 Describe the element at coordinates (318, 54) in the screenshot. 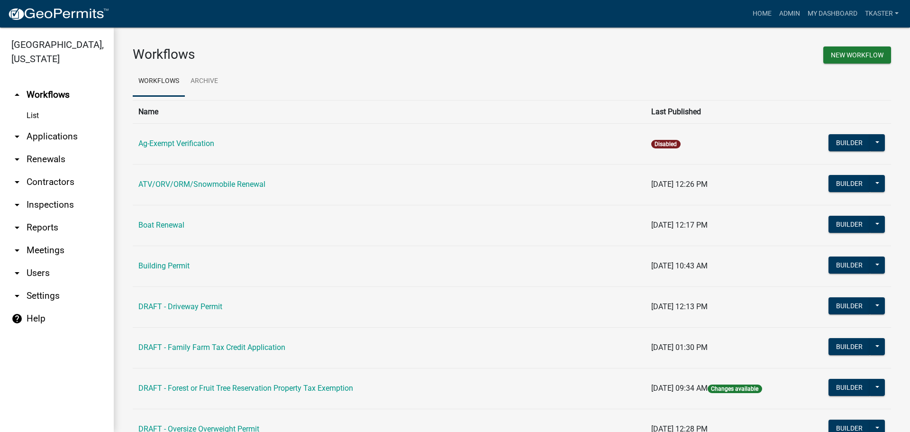

I see `h3: Workflows` at that location.